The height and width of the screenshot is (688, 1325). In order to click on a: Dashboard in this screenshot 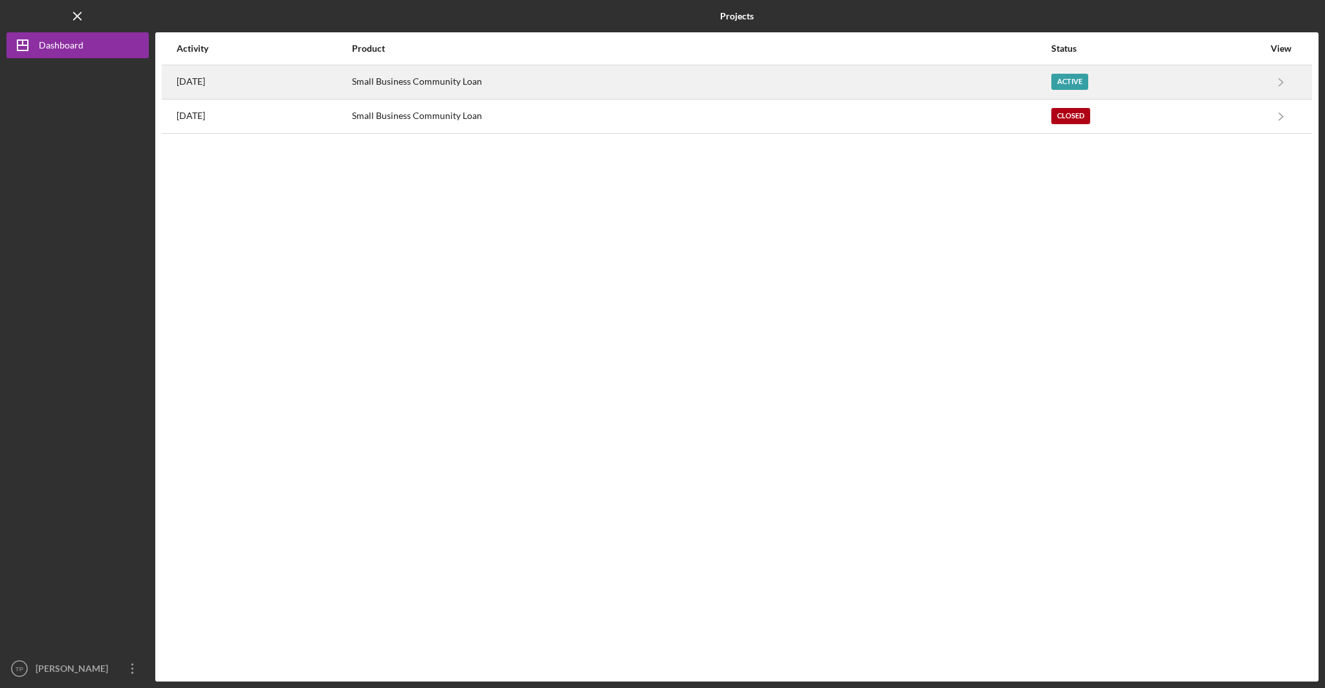, I will do `click(78, 45)`.